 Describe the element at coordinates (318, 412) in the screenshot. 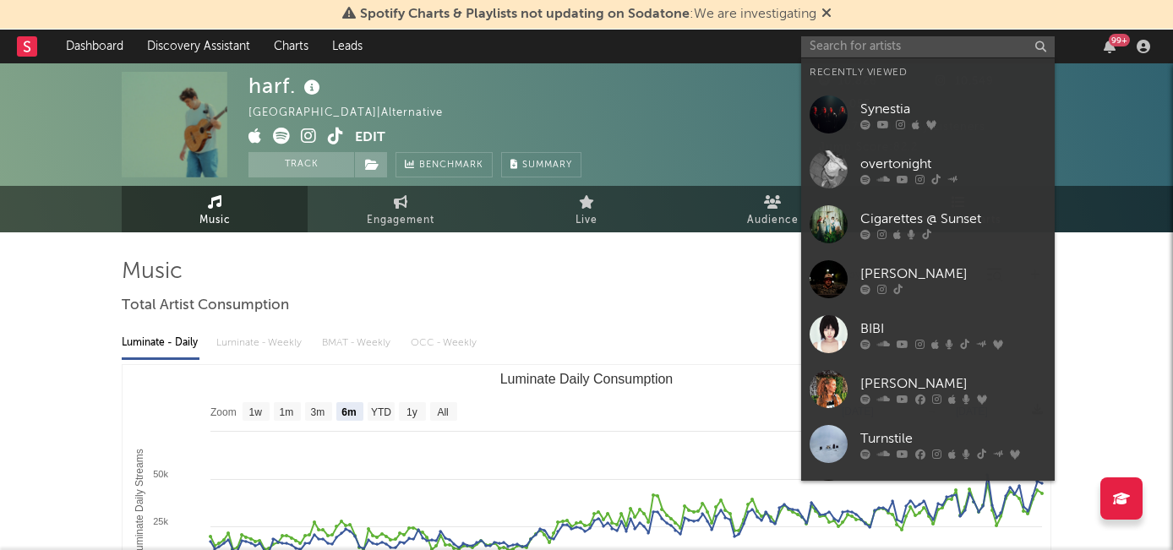

I see `text: 3m` at that location.